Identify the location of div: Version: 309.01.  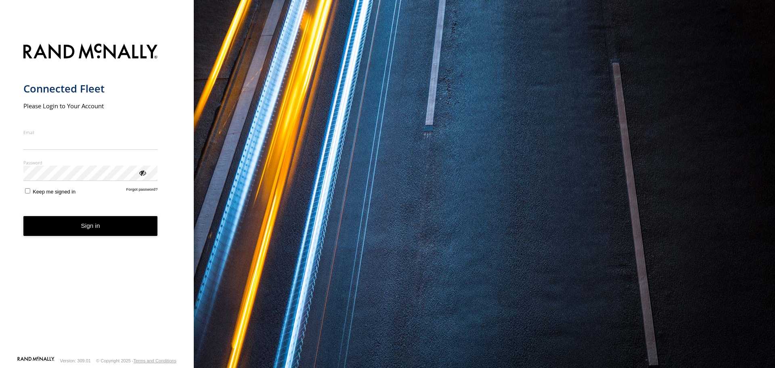
(76, 361).